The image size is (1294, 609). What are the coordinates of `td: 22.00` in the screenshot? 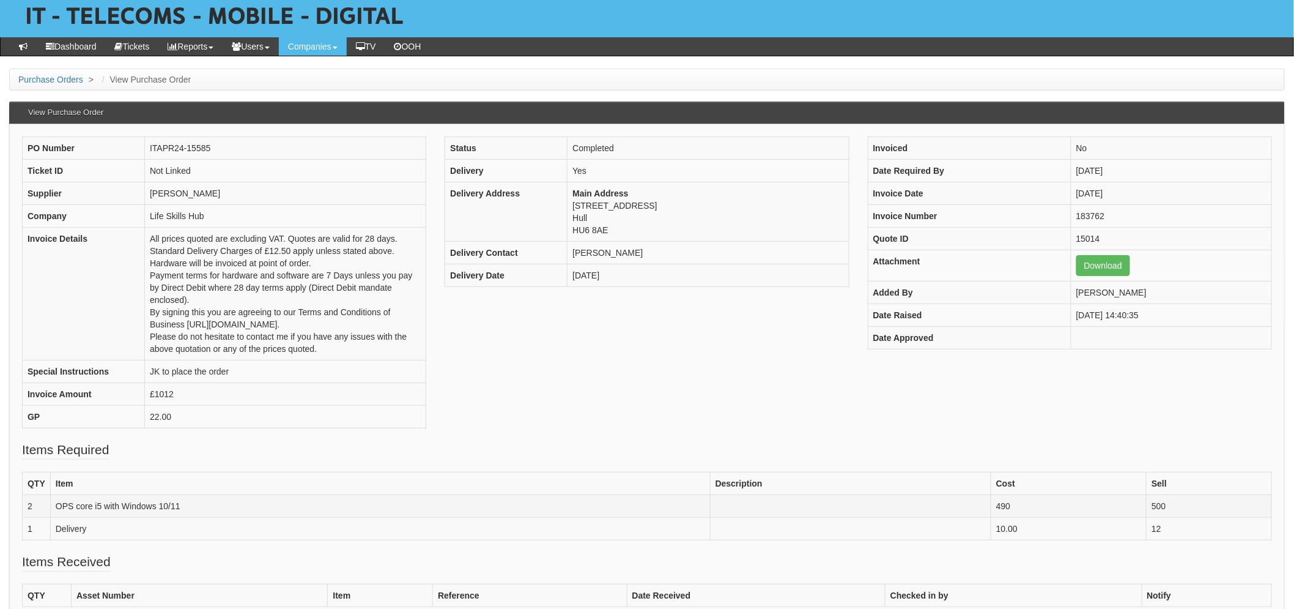 It's located at (286, 416).